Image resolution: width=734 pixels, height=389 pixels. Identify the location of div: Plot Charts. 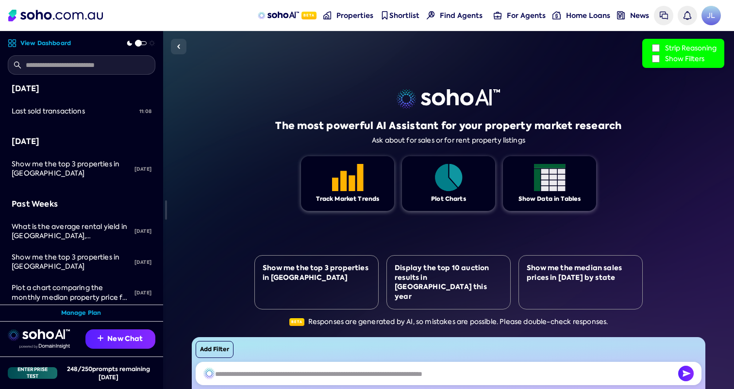
(449, 199).